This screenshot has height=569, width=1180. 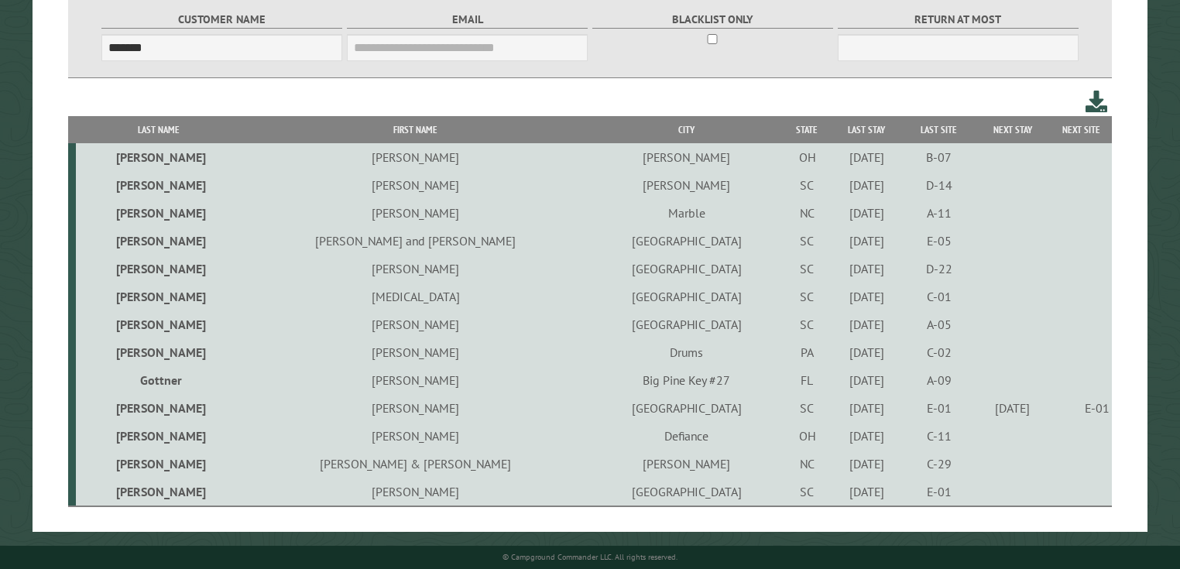 I want to click on td: A-09, so click(x=938, y=380).